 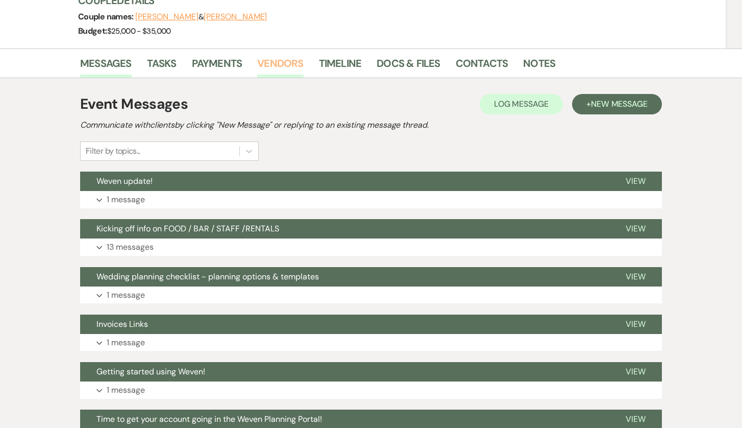 What do you see at coordinates (371, 125) in the screenshot?
I see `h2: Communicate with clients by clicking "New Message" or replying to an existing message thread.` at bounding box center [371, 125].